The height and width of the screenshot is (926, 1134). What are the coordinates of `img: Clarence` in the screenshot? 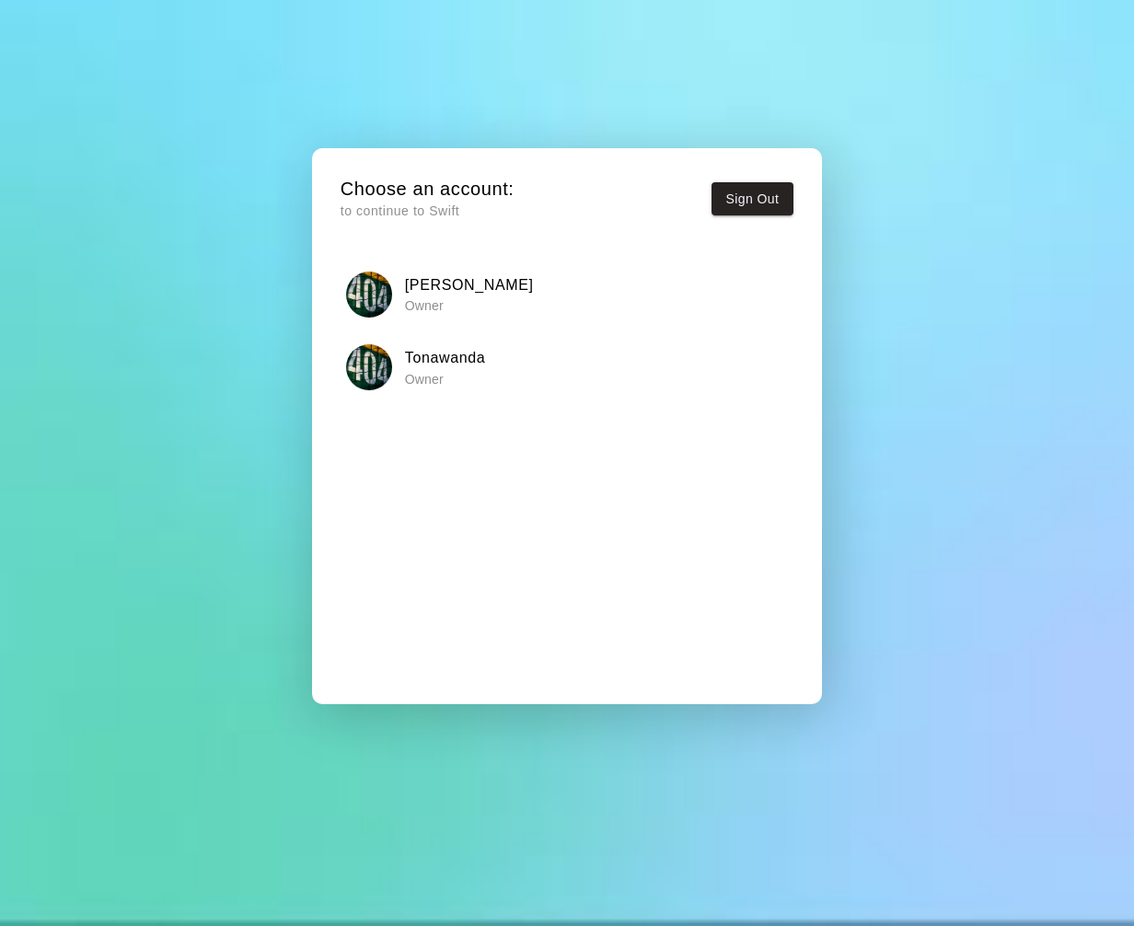 It's located at (369, 294).